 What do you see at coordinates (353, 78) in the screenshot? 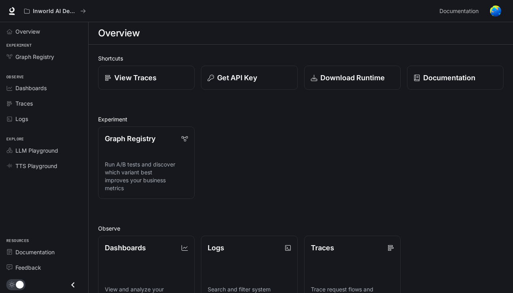
I see `p: Download Runtime` at bounding box center [353, 78].